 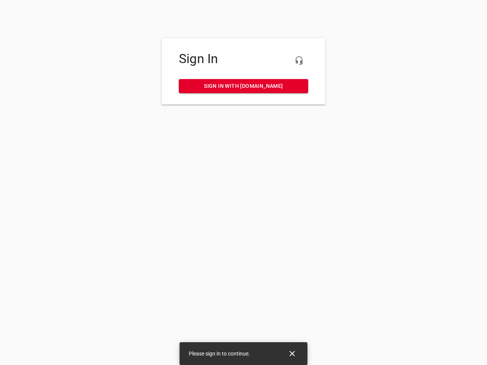 What do you see at coordinates (292, 354) in the screenshot?
I see `button: Close` at bounding box center [292, 354].